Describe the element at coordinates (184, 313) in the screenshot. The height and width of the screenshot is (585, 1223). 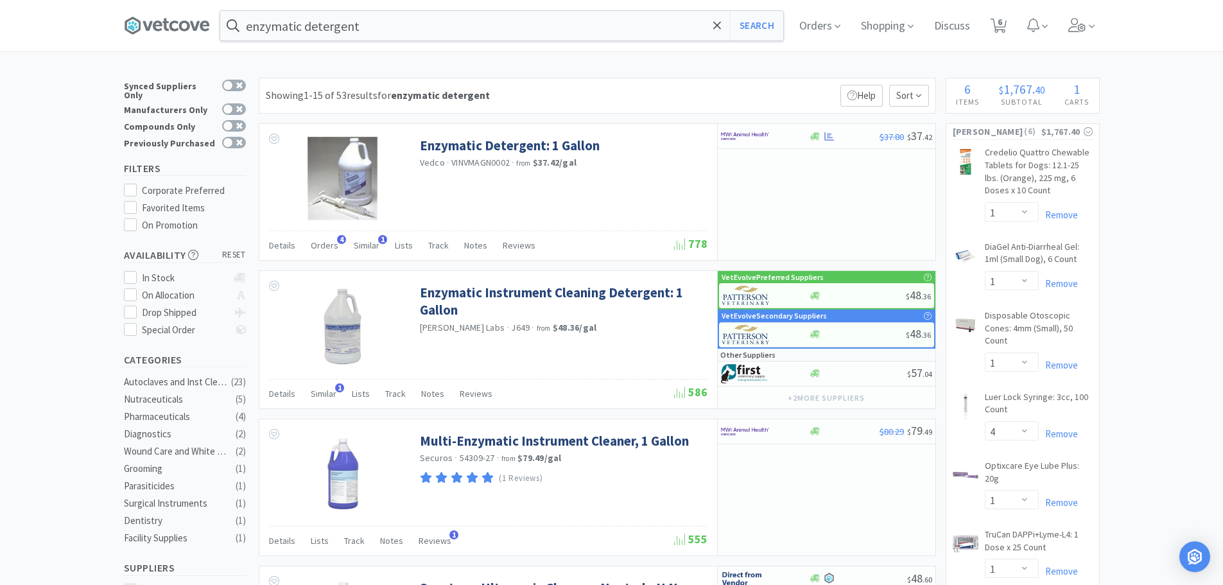
I see `div: Drop Shipped` at that location.